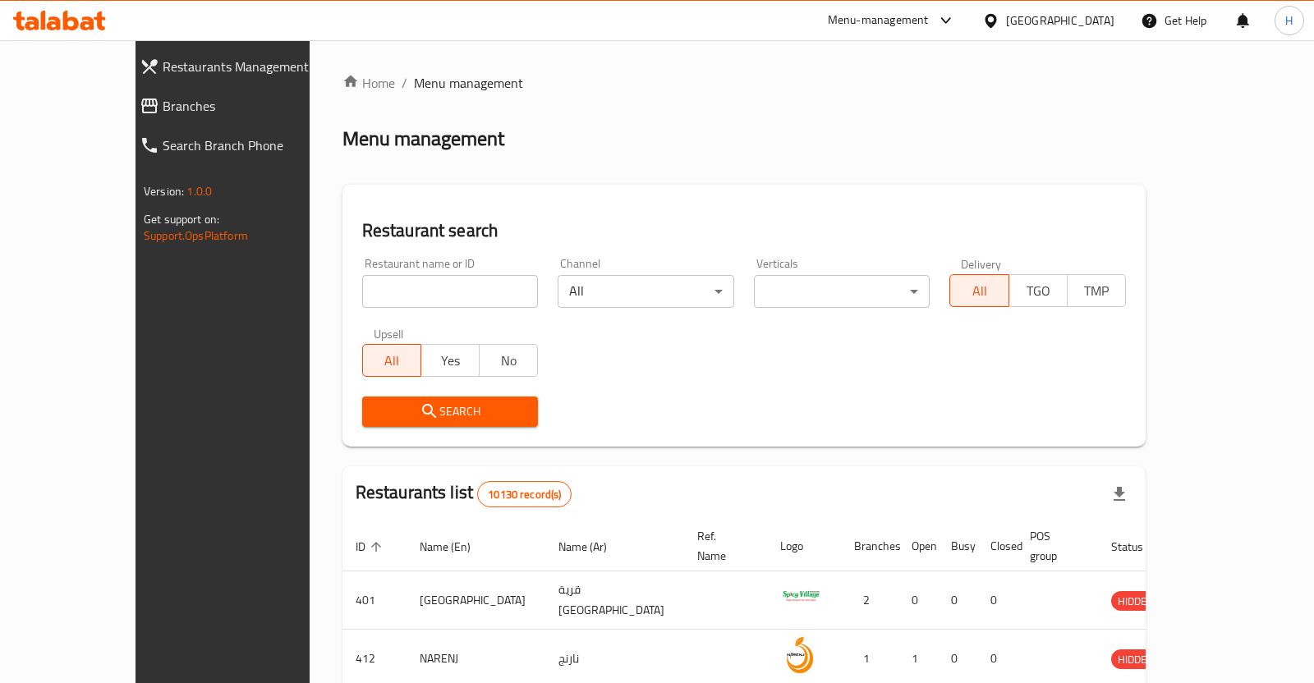 The image size is (1314, 683). What do you see at coordinates (524, 494) in the screenshot?
I see `span: 10130 record(s)` at bounding box center [524, 494].